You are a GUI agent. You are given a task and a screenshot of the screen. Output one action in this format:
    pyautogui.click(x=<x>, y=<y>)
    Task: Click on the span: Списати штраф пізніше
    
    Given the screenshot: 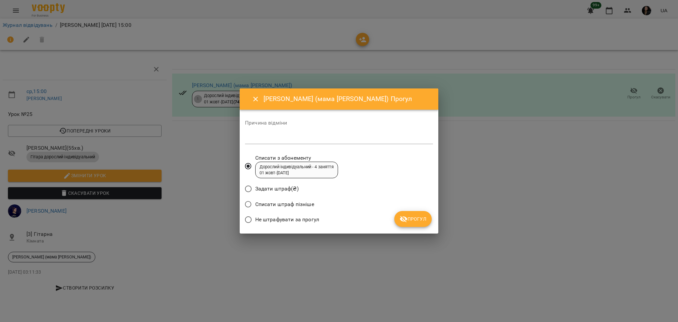 What is the action you would take?
    pyautogui.click(x=285, y=204)
    